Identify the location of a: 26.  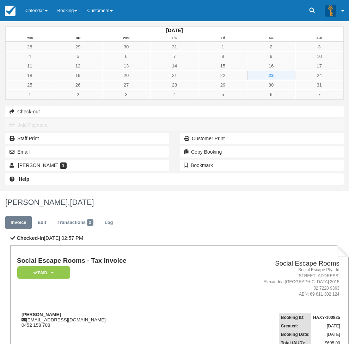
(78, 85).